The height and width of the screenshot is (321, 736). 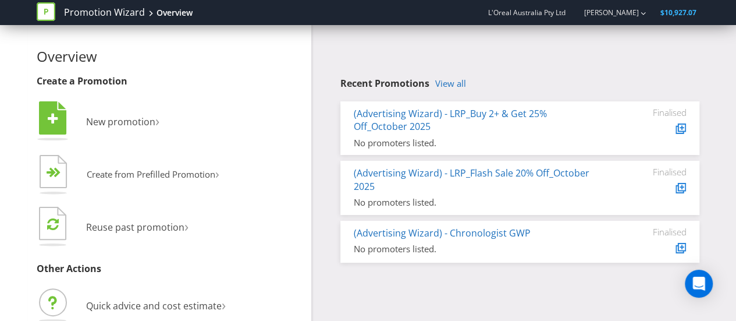 What do you see at coordinates (450, 120) in the screenshot?
I see `a: (Advertising Wizard) - LRP_Buy 2+ & Get 25% Off_October 2025` at bounding box center [450, 120].